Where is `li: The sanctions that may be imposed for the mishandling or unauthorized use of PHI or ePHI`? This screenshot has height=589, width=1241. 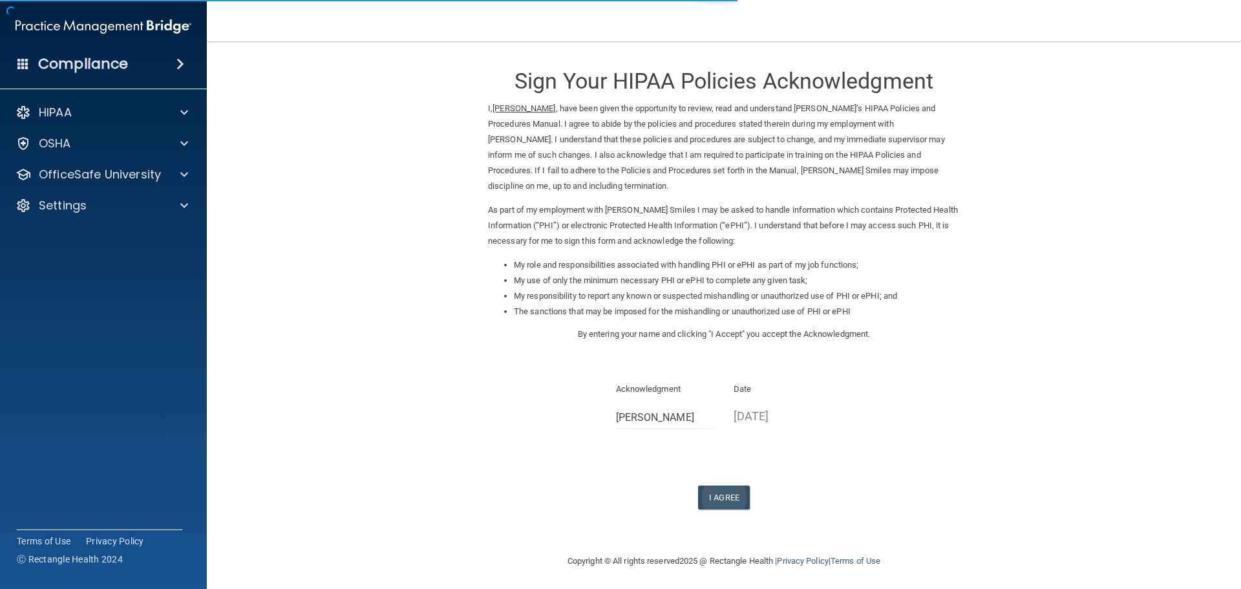 li: The sanctions that may be imposed for the mishandling or unauthorized use of PHI or ePHI is located at coordinates (737, 312).